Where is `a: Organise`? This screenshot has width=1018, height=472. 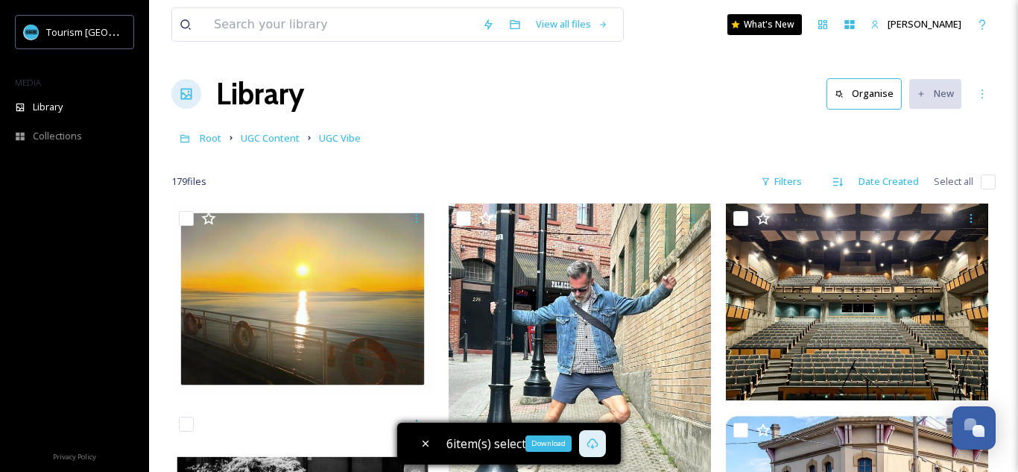 a: Organise is located at coordinates (867, 93).